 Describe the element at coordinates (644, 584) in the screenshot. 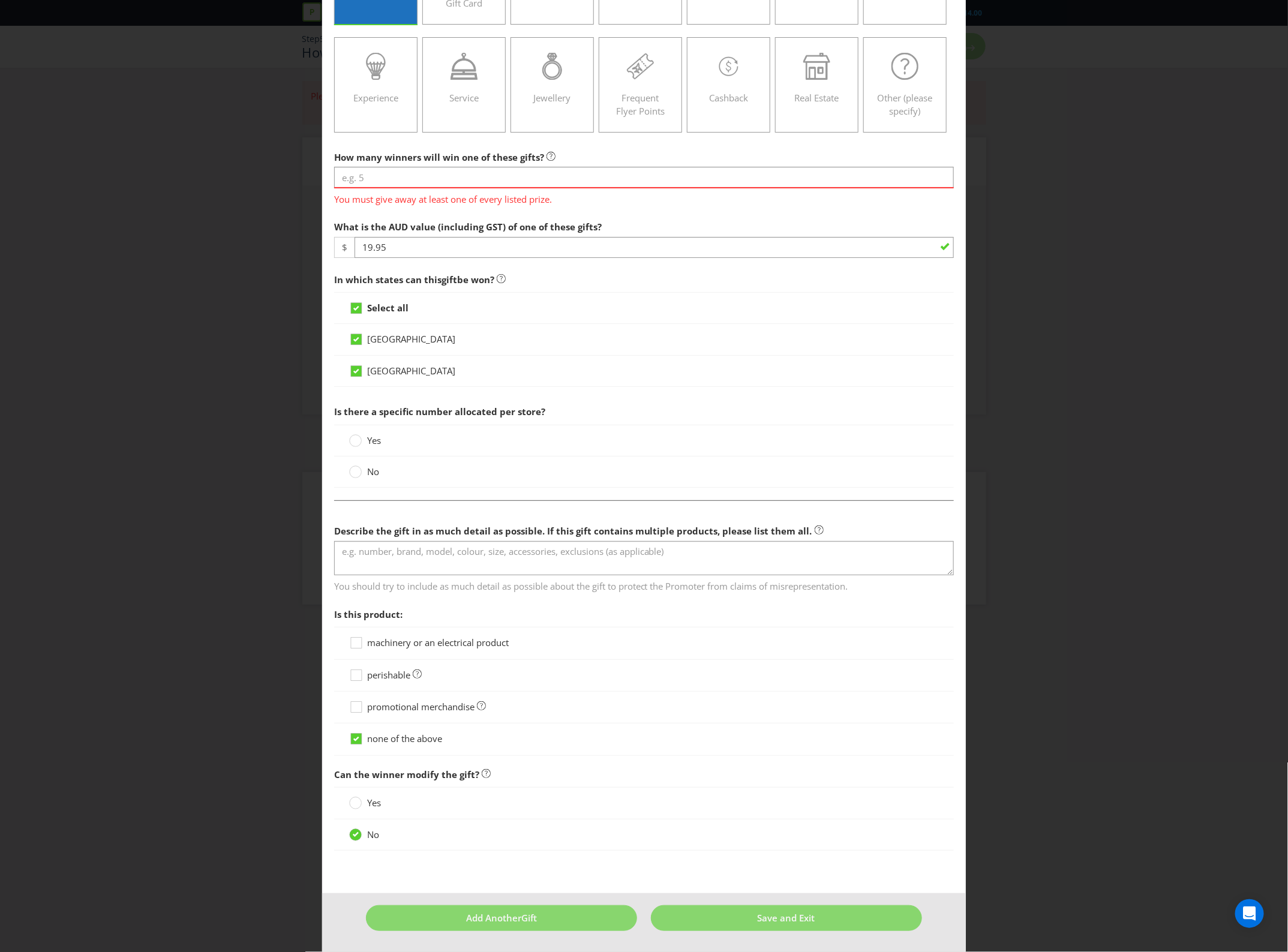

I see `span: You should try to include as much detail as possible about the gift to protect the Promoter from ...` at that location.